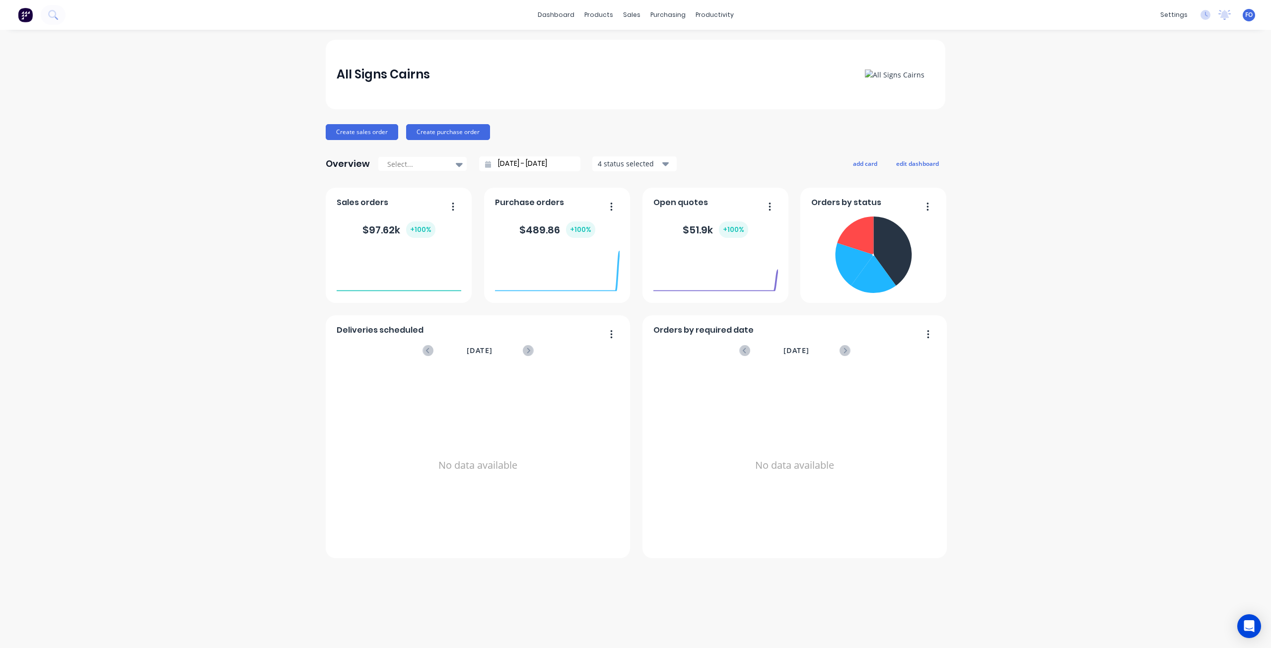 The width and height of the screenshot is (1271, 648). Describe the element at coordinates (865, 163) in the screenshot. I see `button: add card` at that location.